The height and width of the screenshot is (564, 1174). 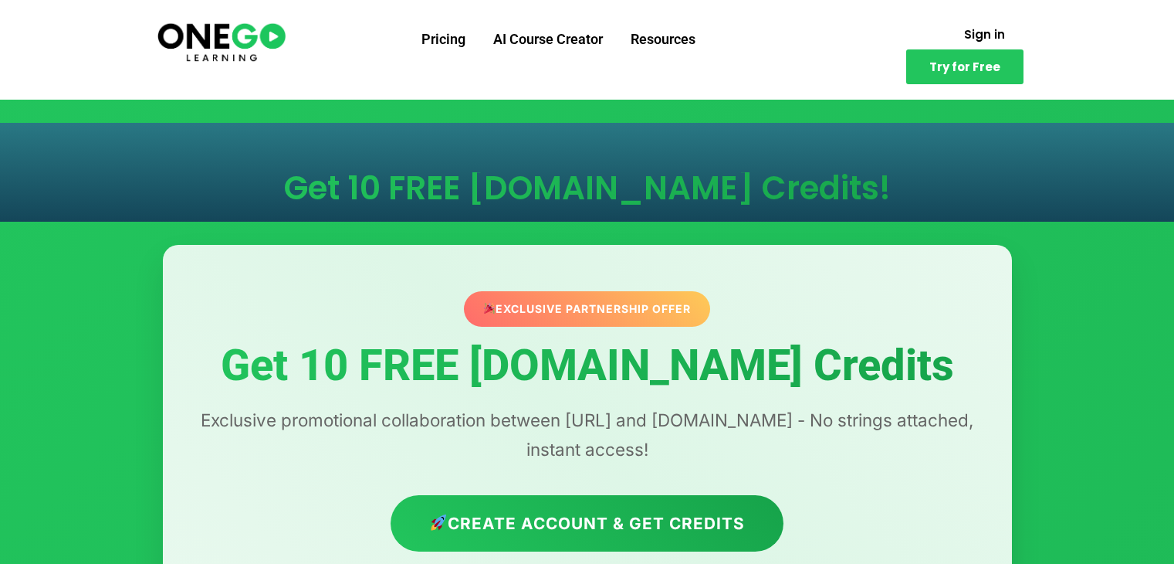 What do you see at coordinates (984, 34) in the screenshot?
I see `a: Sign in` at bounding box center [984, 34].